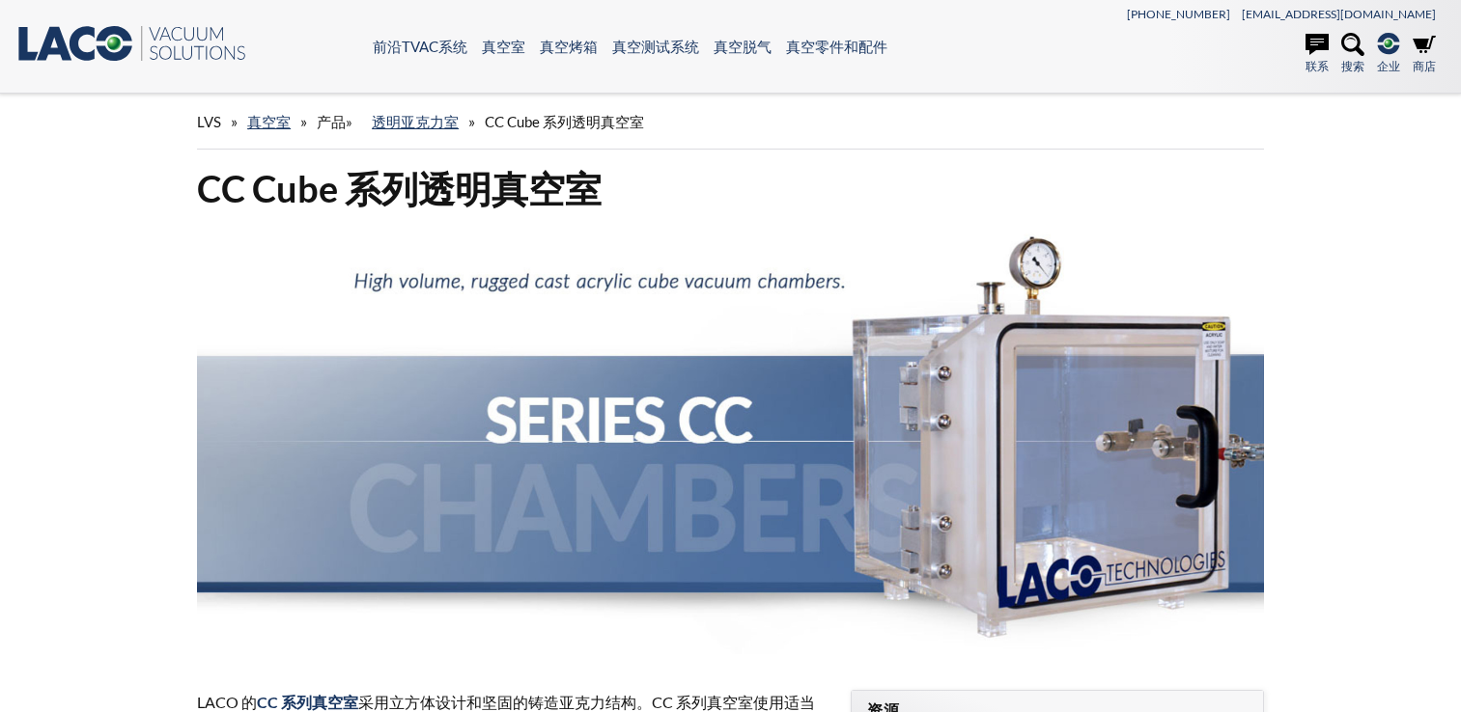 Image resolution: width=1461 pixels, height=712 pixels. What do you see at coordinates (1317, 66) in the screenshot?
I see `font: 联系` at bounding box center [1317, 66].